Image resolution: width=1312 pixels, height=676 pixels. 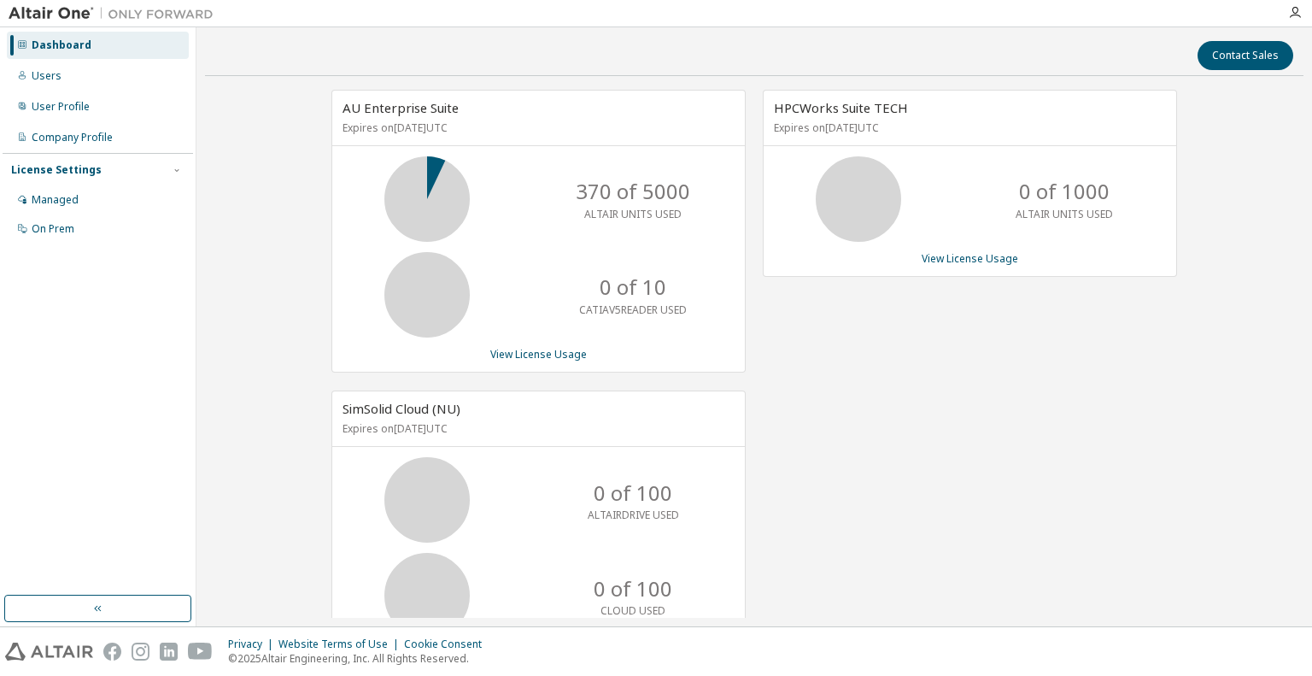 What do you see at coordinates (61, 107) in the screenshot?
I see `div: User Profile` at bounding box center [61, 107].